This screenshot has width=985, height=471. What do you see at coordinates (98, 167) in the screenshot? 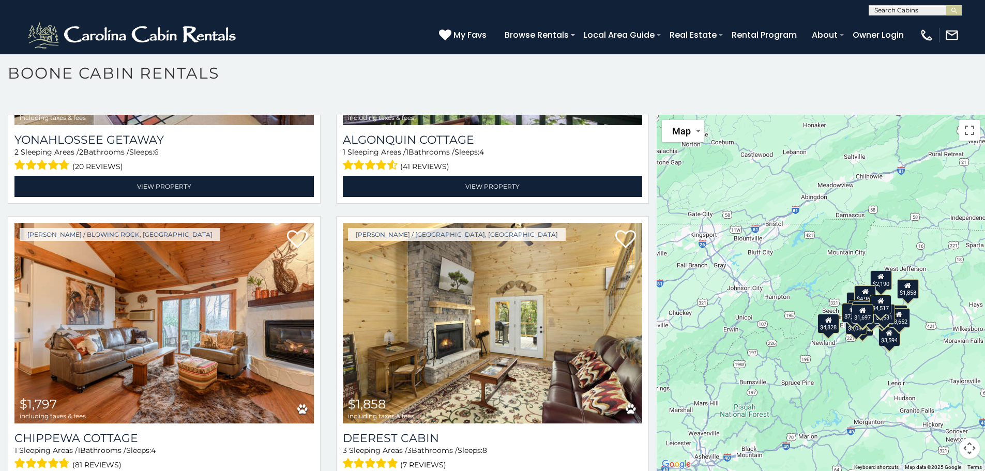
I see `span: (20 reviews)` at bounding box center [98, 167].